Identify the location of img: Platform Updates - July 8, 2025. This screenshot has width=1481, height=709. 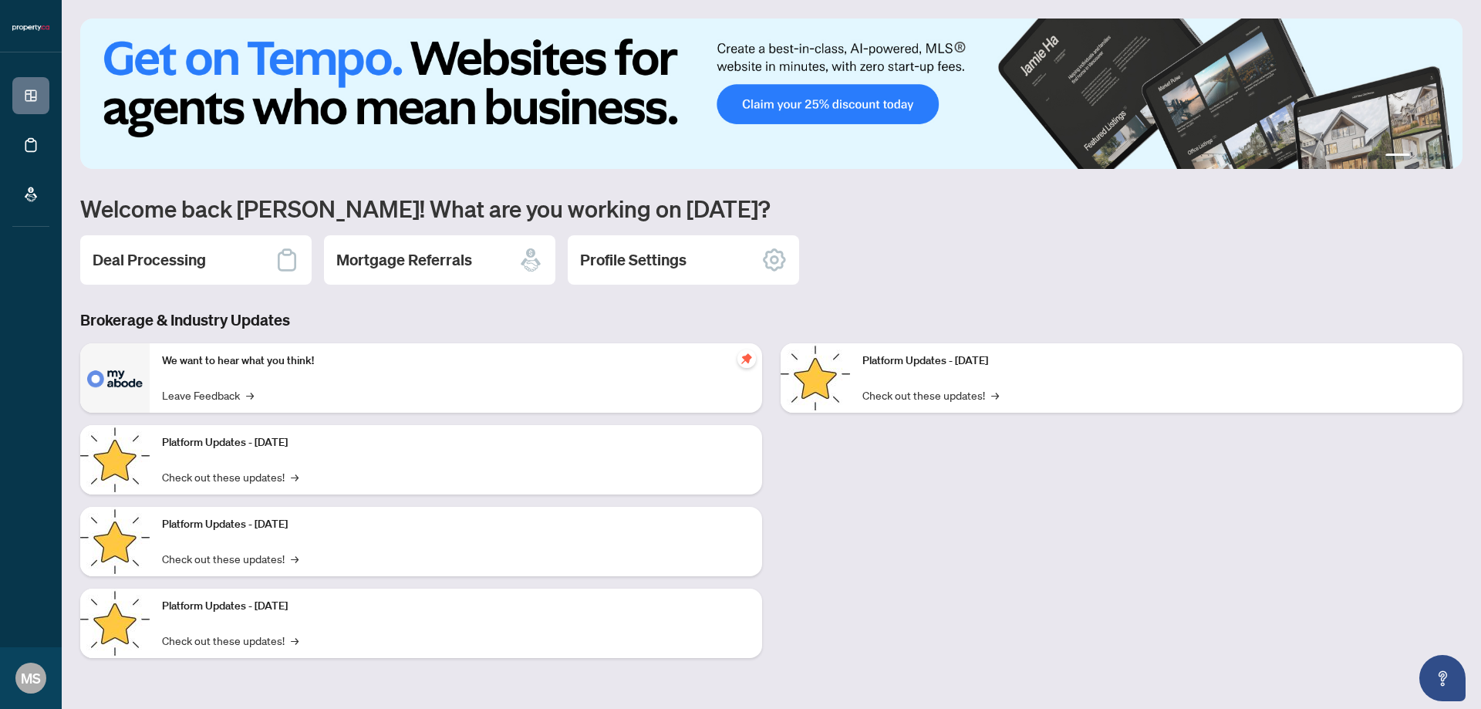
(115, 623).